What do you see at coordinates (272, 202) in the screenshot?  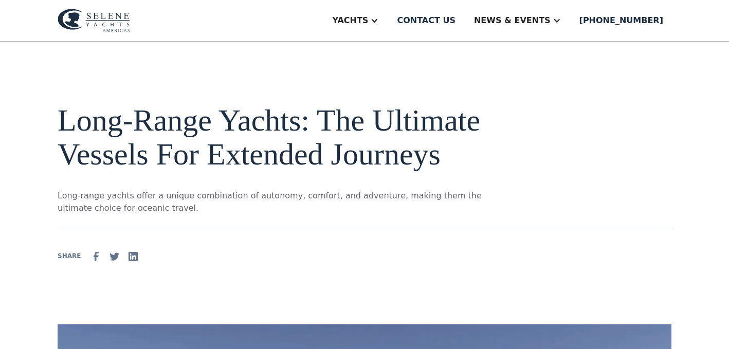 I see `p: Long-range yachts offer a unique combination of autonomy, comfort, and adventure, making them the...` at bounding box center [272, 202].